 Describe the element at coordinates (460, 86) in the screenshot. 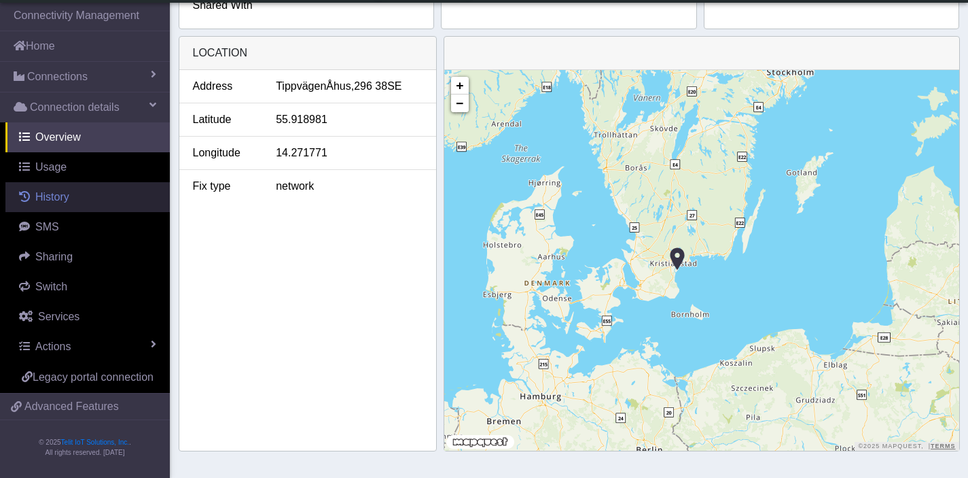

I see `a: Zoom in` at that location.